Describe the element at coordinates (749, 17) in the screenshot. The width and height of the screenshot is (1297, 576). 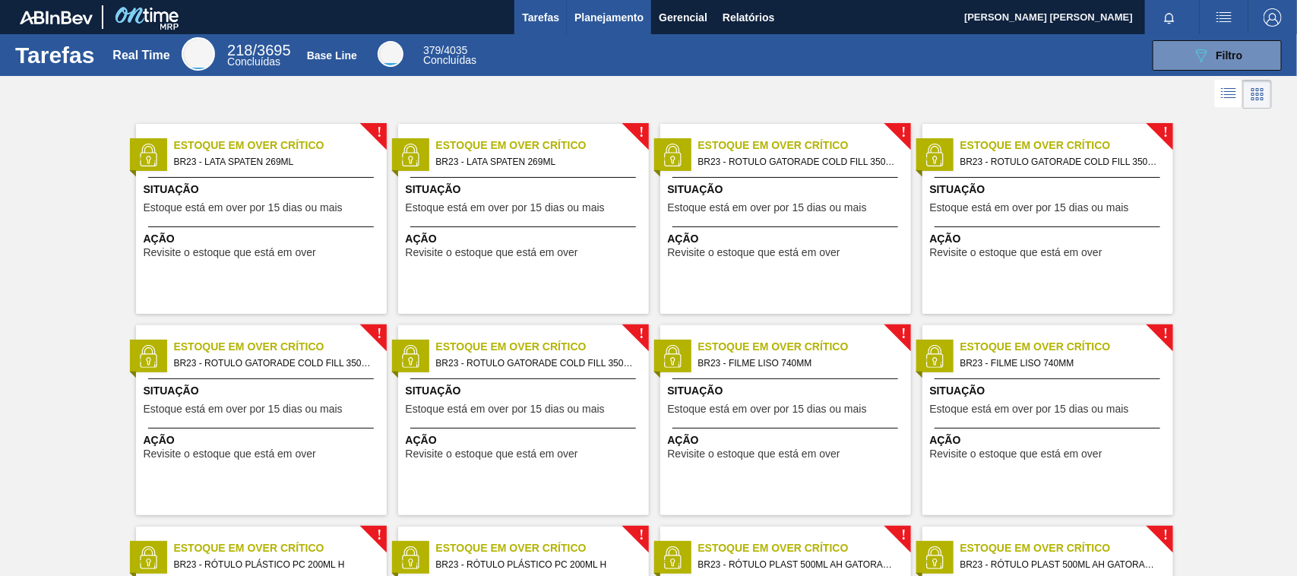
I see `span: Relatórios` at that location.